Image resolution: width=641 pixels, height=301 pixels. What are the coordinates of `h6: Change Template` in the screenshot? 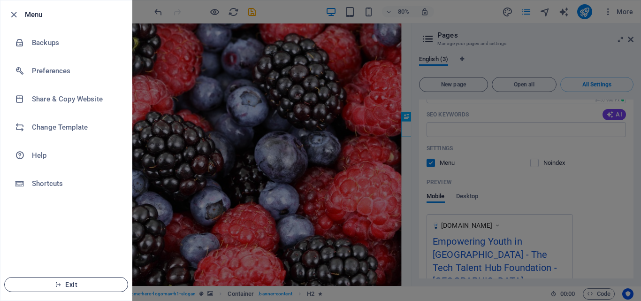 It's located at (75, 127).